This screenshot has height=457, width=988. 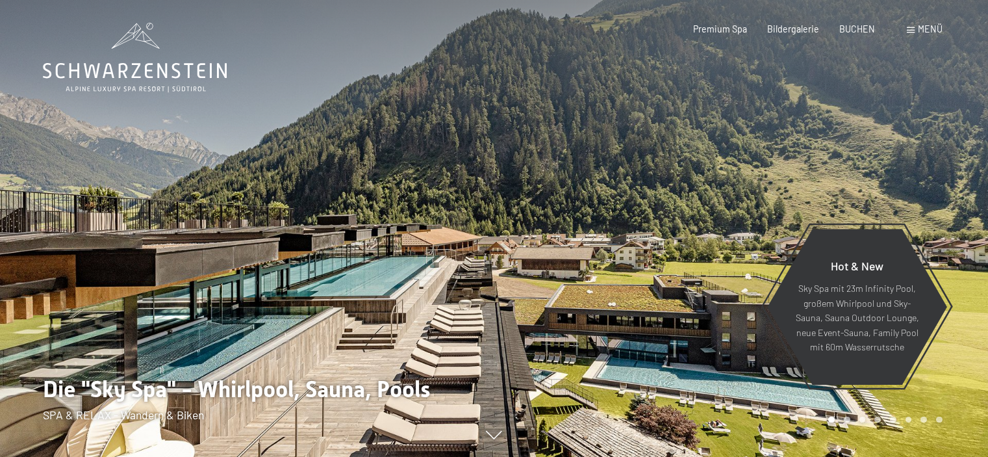 I want to click on div: Carousel Page 6, so click(x=909, y=420).